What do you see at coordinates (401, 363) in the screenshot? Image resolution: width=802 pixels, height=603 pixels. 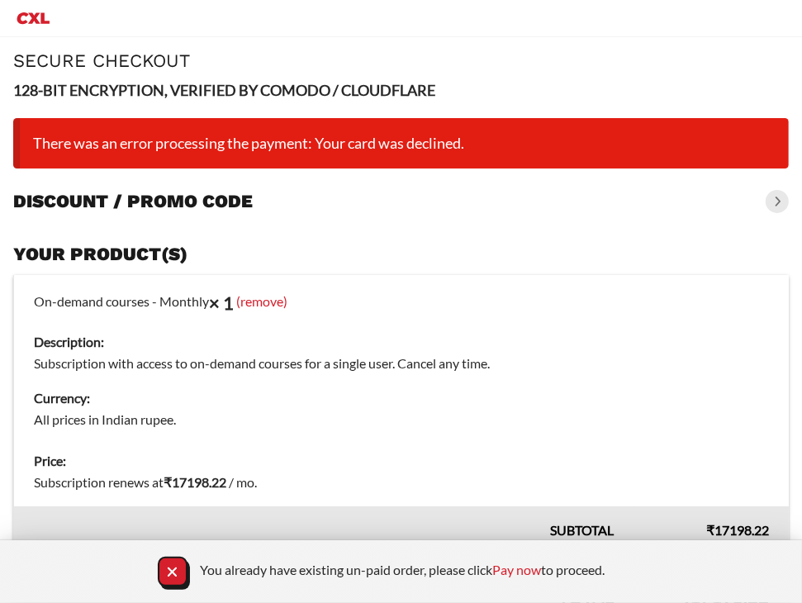 I see `dd: Subscription with access to on-demand courses for a single user. Cancel any time.` at bounding box center [401, 363].